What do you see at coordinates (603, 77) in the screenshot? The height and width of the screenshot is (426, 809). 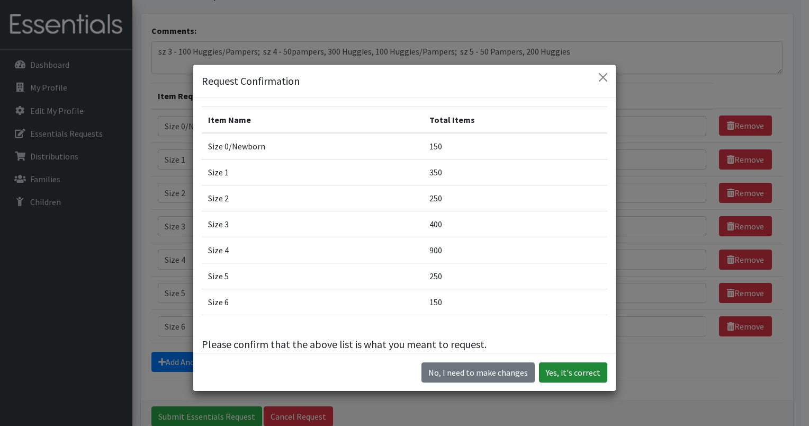 I see `button: Close` at bounding box center [603, 77].